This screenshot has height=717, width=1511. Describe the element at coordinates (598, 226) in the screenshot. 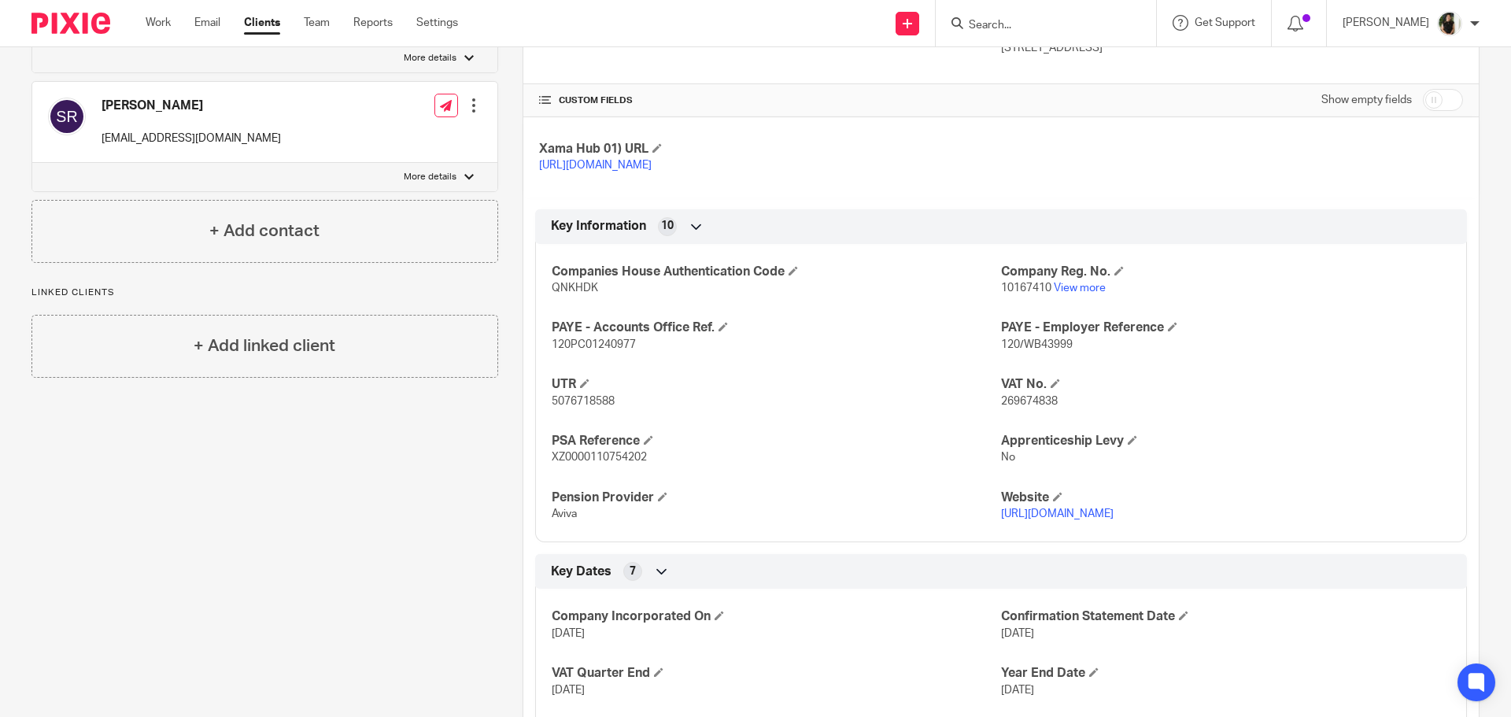

I see `span: Key Information` at that location.